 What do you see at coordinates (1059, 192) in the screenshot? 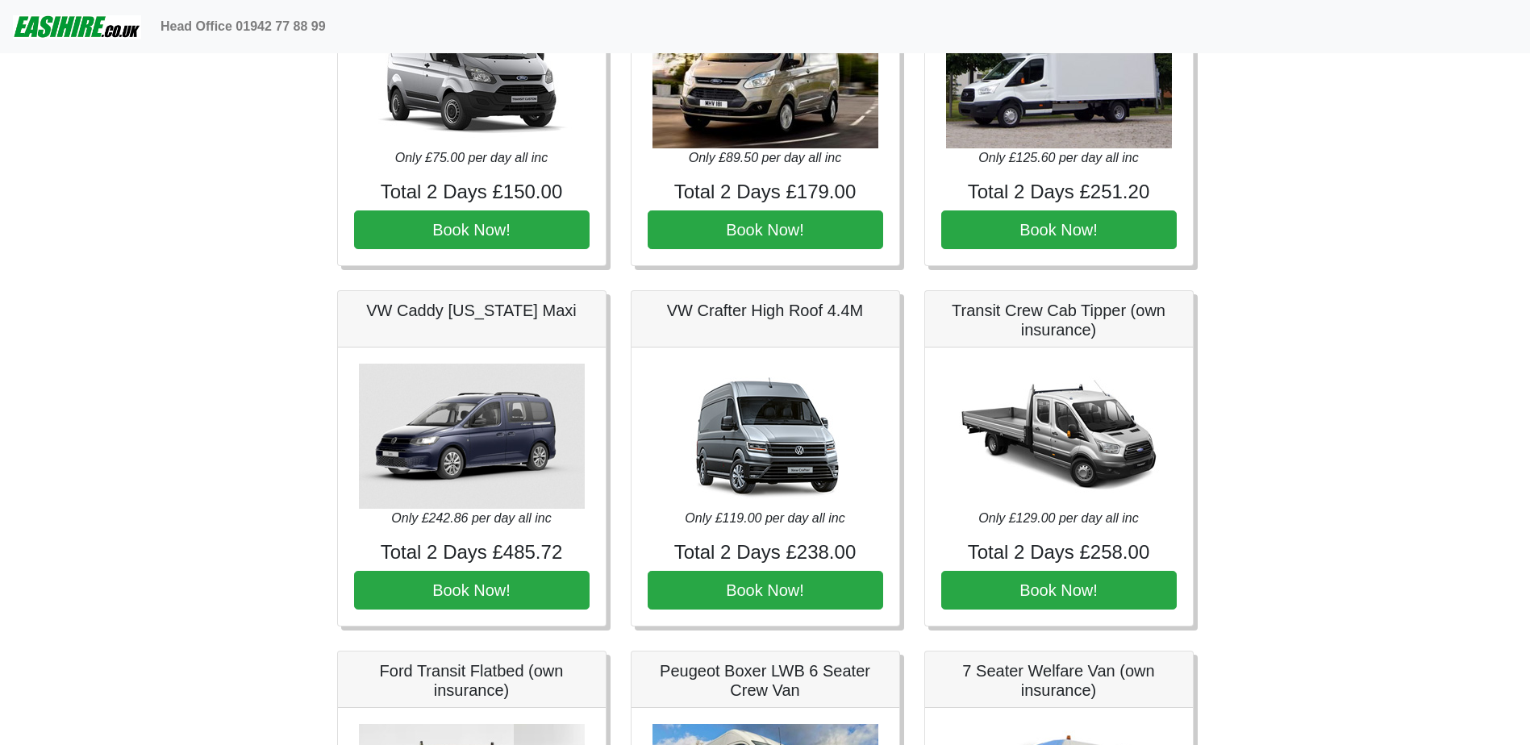
I see `h4: Total 2 Days £251.20` at bounding box center [1059, 192].